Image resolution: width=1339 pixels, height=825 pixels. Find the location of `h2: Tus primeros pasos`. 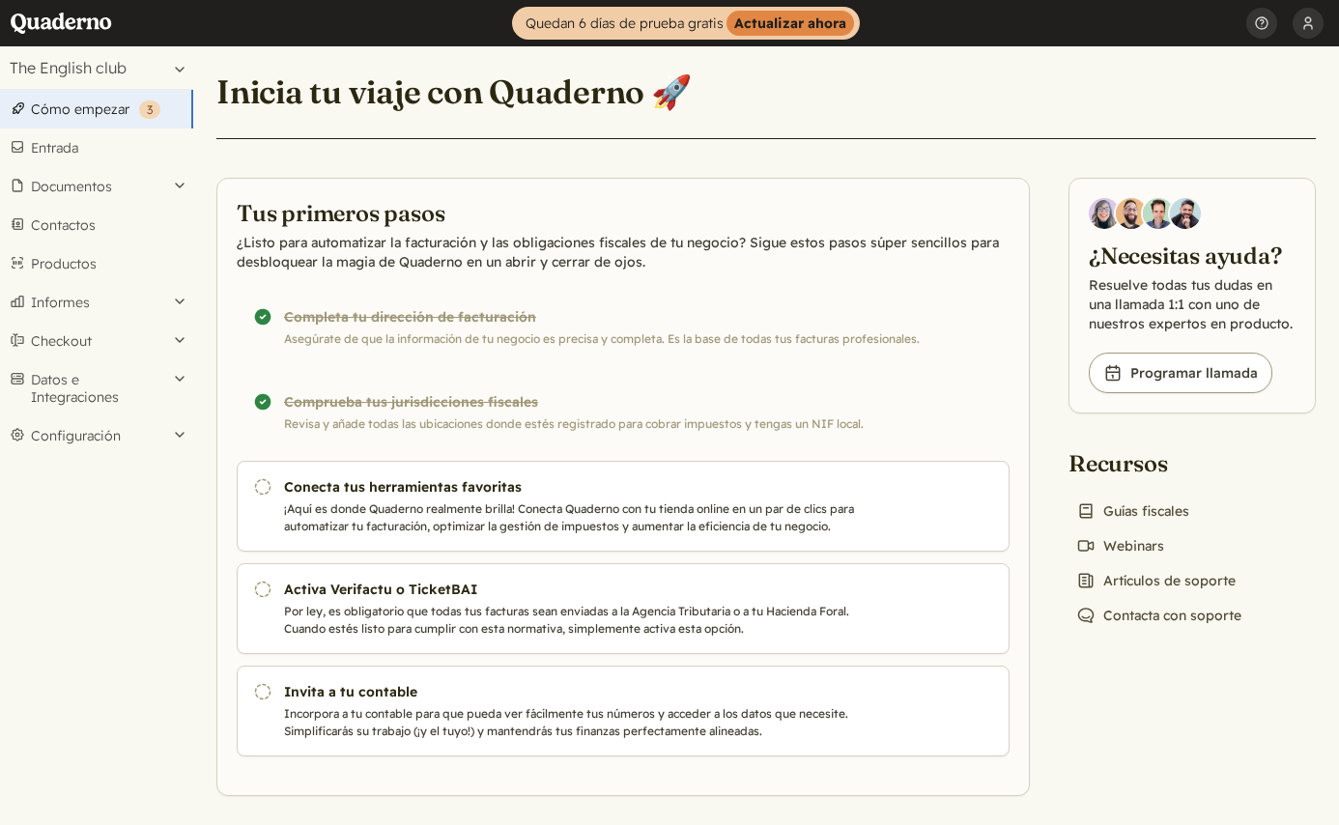

h2: Tus primeros pasos is located at coordinates (623, 214).